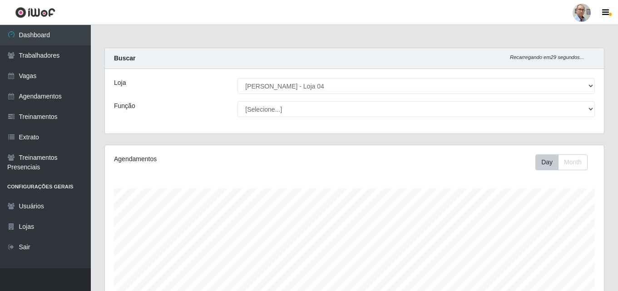  What do you see at coordinates (547, 57) in the screenshot?
I see `i: Recarregando em 29 segundos...` at bounding box center [547, 57].